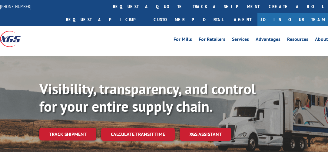  I want to click on a: Join Our Team, so click(292, 19).